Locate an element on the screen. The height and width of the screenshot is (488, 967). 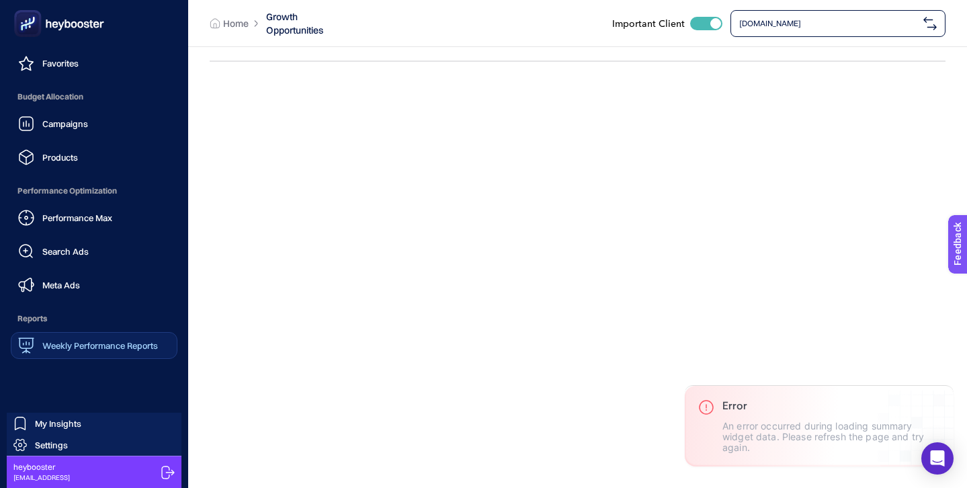
span: Settings is located at coordinates (51, 445).